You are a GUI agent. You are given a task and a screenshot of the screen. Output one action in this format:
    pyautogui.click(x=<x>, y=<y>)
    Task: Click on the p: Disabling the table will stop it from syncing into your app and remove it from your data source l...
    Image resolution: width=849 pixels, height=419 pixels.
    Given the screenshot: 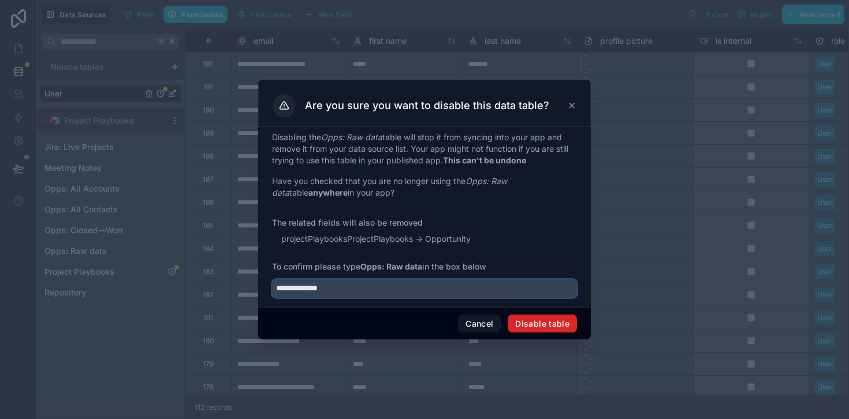 What is the action you would take?
    pyautogui.click(x=425, y=149)
    